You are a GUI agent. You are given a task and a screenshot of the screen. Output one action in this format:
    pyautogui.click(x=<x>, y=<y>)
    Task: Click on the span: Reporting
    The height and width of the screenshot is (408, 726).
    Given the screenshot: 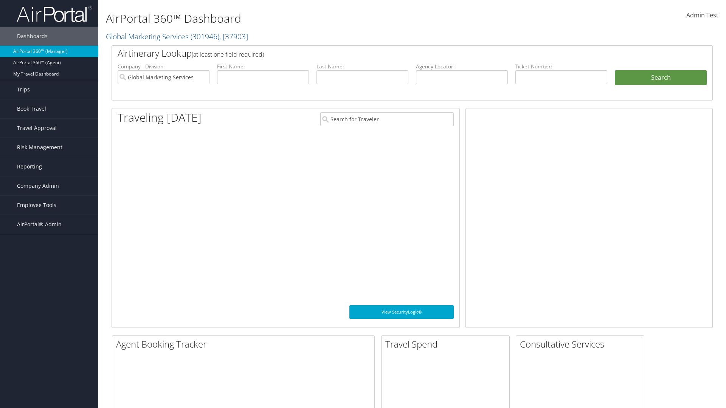 What is the action you would take?
    pyautogui.click(x=29, y=167)
    